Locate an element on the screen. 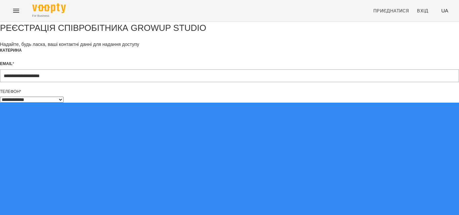 The image size is (459, 215). span: Вхід is located at coordinates (423, 11).